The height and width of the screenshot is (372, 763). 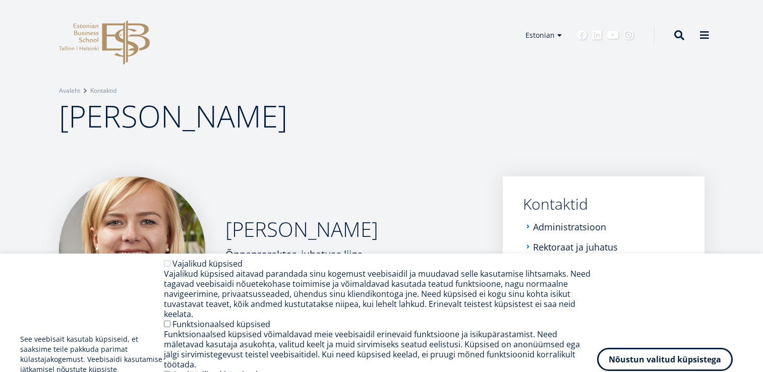 I want to click on a: Instagram, so click(x=629, y=35).